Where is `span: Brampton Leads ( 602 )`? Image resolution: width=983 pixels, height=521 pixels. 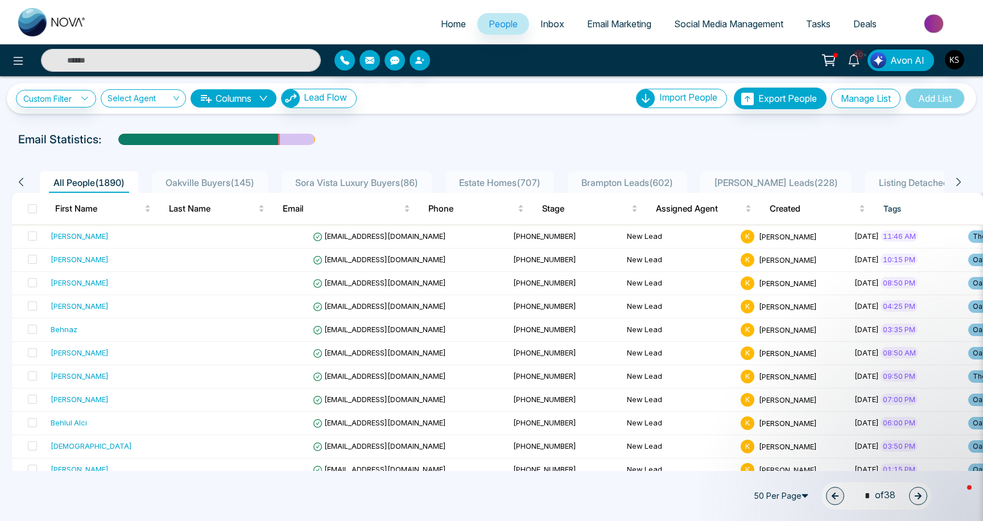 span: Brampton Leads ( 602 ) is located at coordinates (627, 183).